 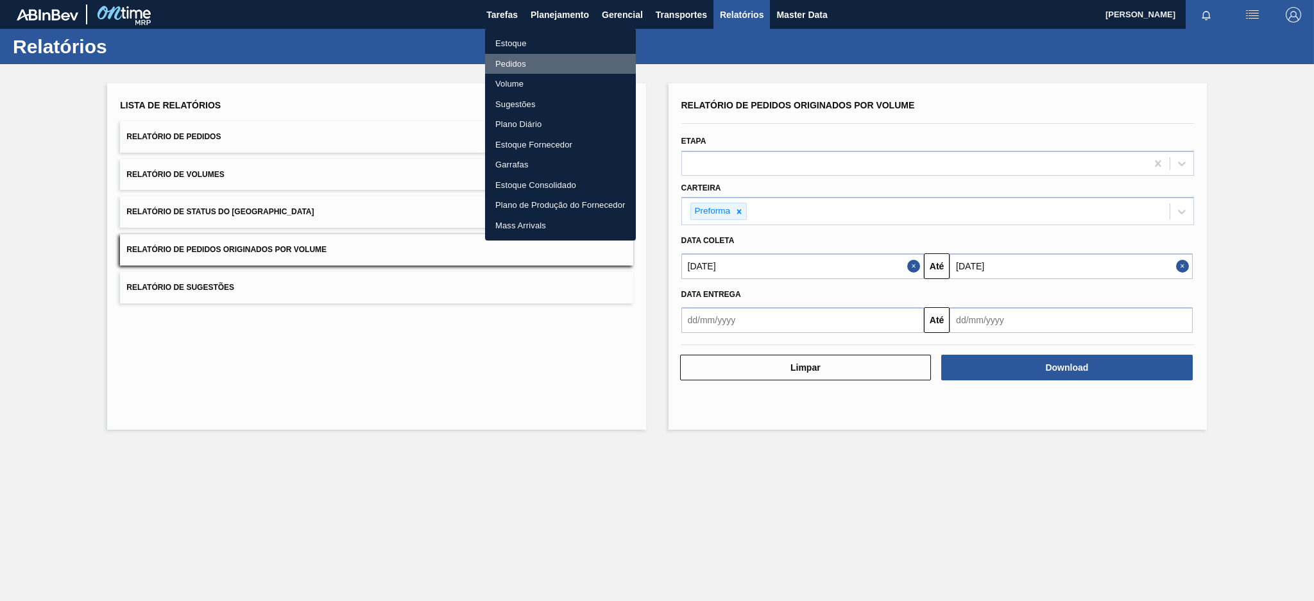 What do you see at coordinates (560, 185) in the screenshot?
I see `li: Estoque Consolidado` at bounding box center [560, 185].